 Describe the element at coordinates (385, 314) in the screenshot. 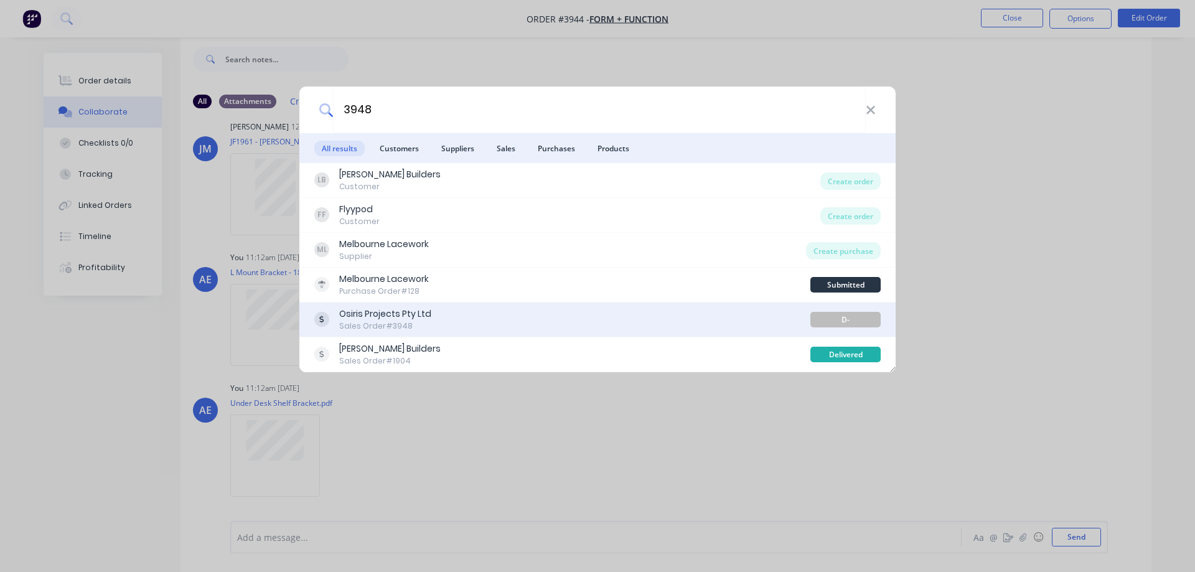

I see `div: Osiris Projects Pty Ltd` at that location.